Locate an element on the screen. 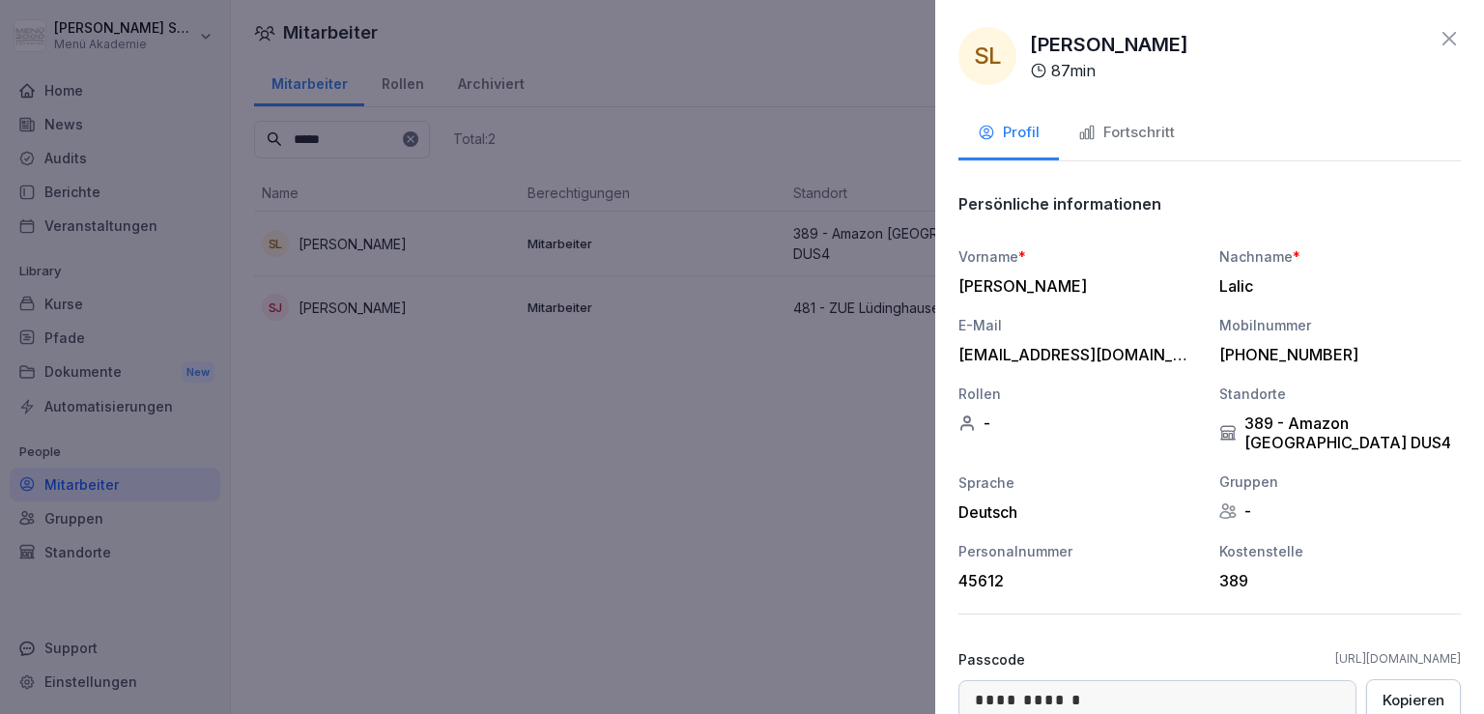  button: Profil is located at coordinates (1009, 134).